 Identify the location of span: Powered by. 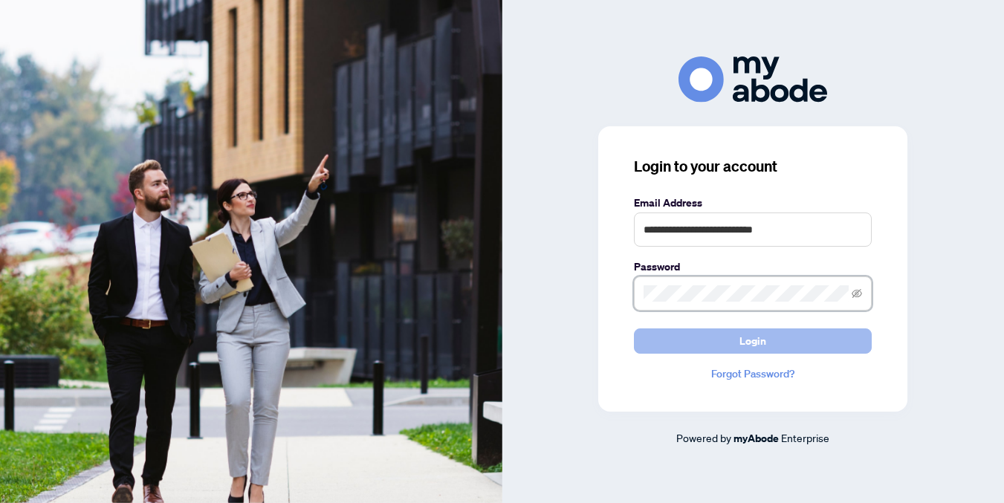
(704, 438).